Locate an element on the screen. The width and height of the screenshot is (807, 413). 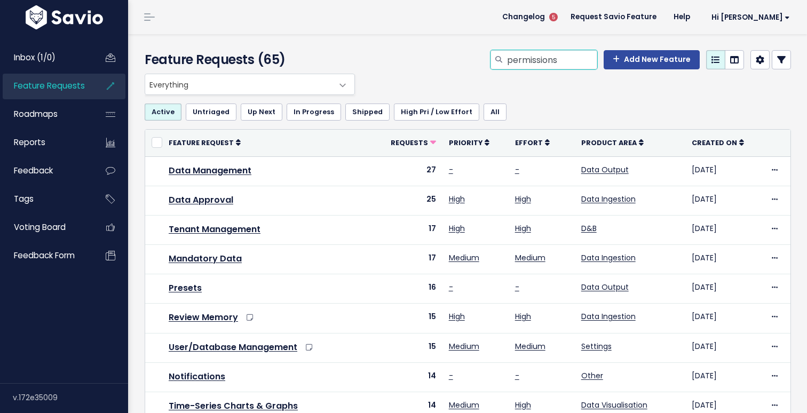
ul: Filter feature requests is located at coordinates (467, 112).